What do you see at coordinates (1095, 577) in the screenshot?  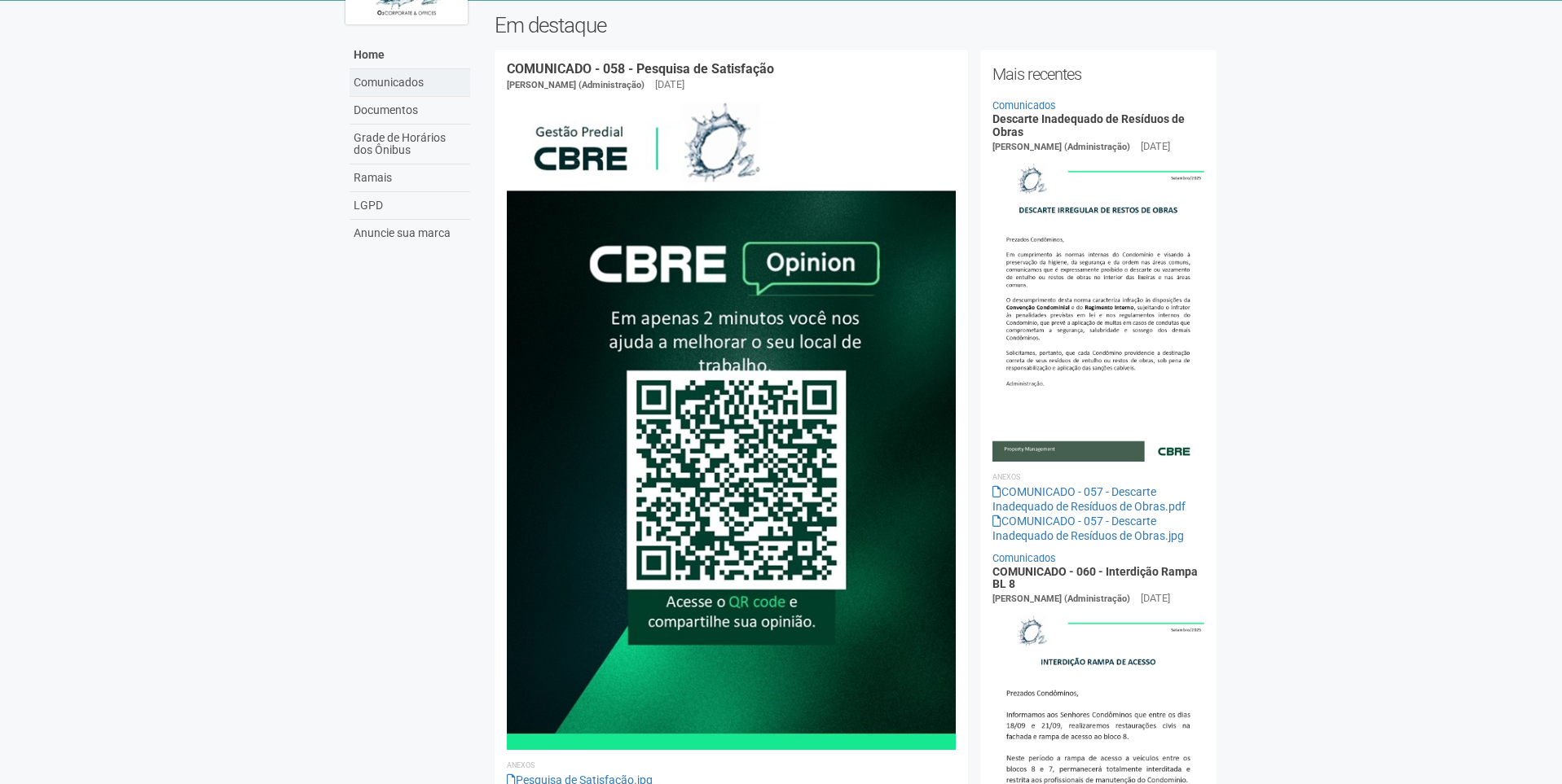 I see `a: COMUNICADO - 060 - Interdição Rampa BL 8` at bounding box center [1095, 577].